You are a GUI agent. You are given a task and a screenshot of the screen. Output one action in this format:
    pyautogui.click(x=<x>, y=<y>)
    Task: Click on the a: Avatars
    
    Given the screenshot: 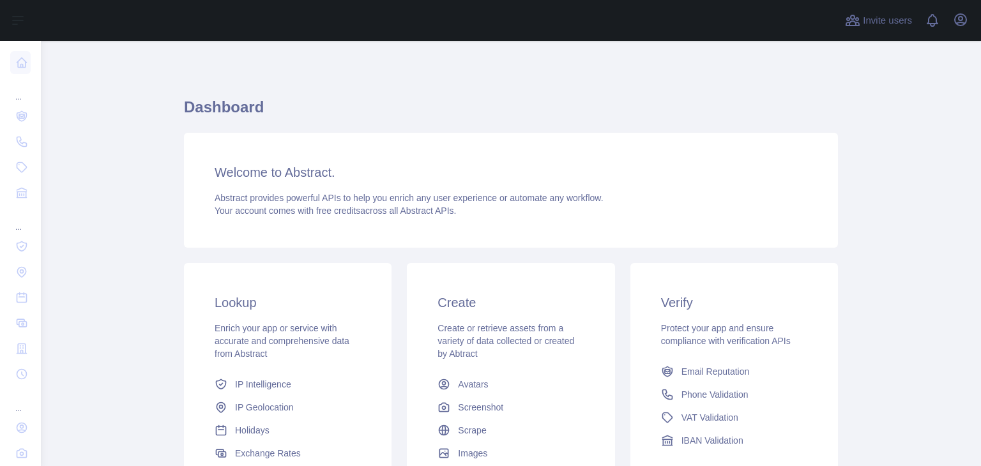 What is the action you would take?
    pyautogui.click(x=510, y=384)
    